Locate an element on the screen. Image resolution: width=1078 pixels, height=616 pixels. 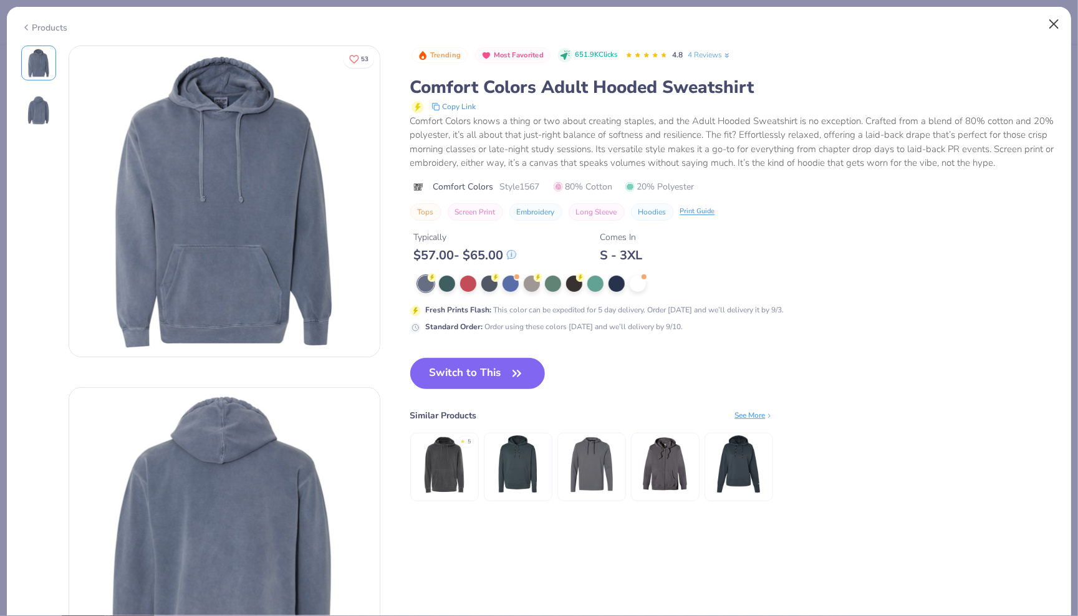
img: Most Favorited sort is located at coordinates (486, 55).